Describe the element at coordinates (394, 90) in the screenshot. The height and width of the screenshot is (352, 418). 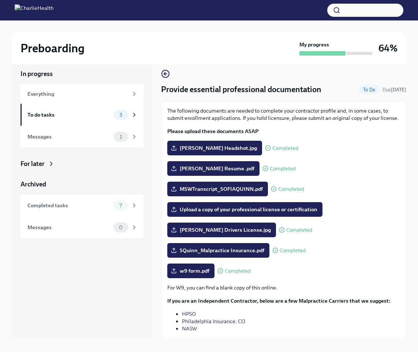
I see `span: Due` at that location.